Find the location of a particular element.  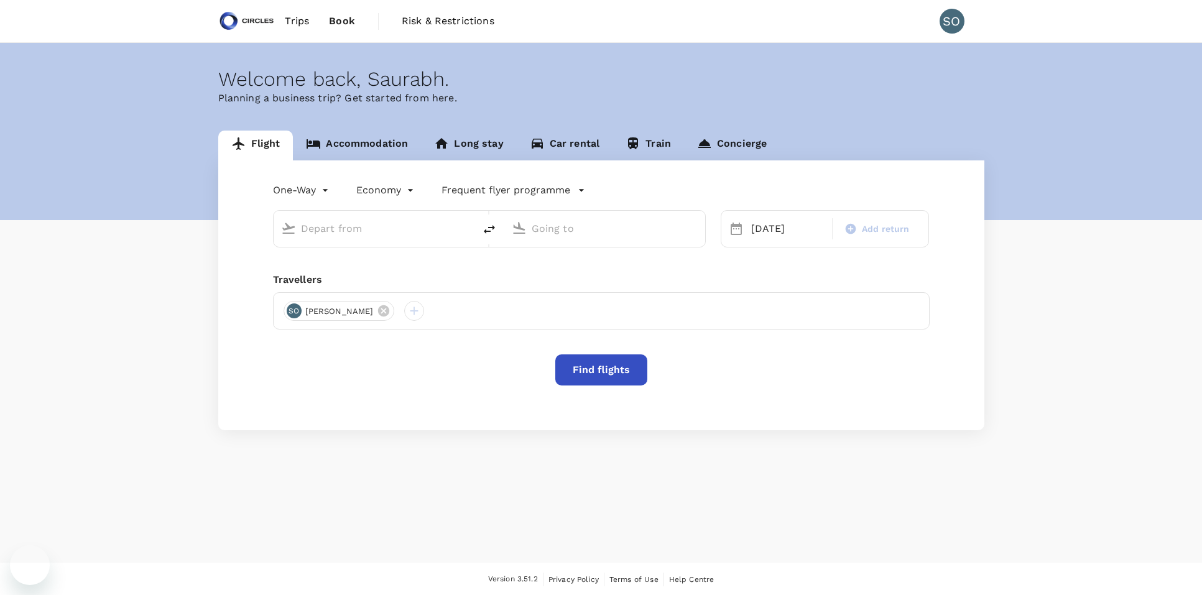

p: Frequent flyer programme is located at coordinates (505, 190).